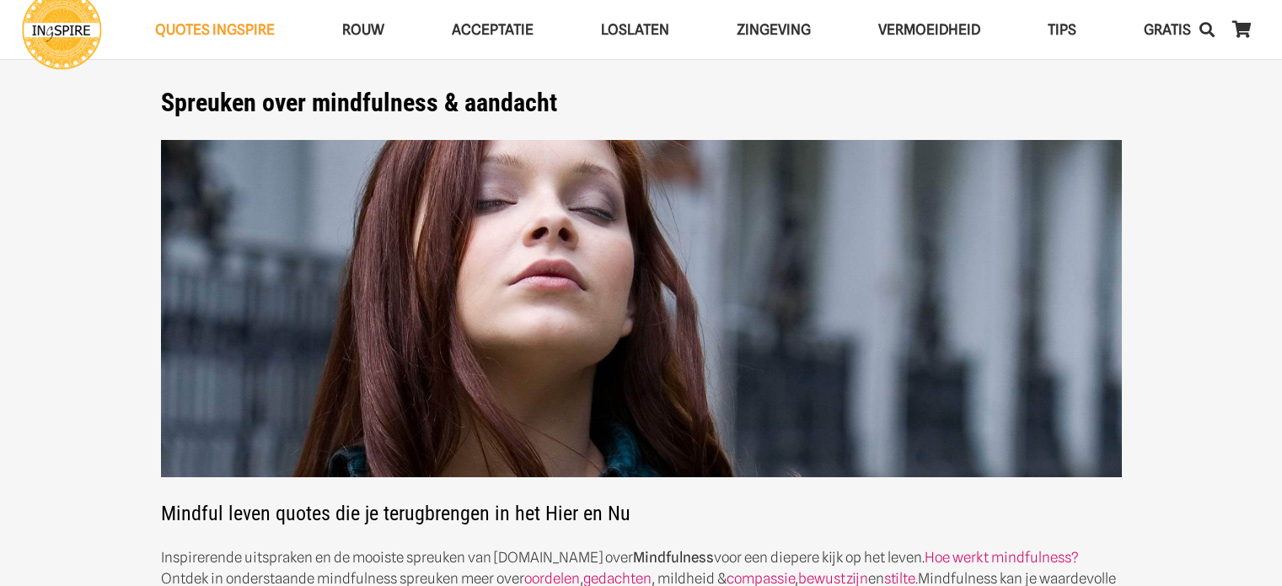 The width and height of the screenshot is (1282, 586). Describe the element at coordinates (635, 30) in the screenshot. I see `a: LoslatenLoslaten Menu` at that location.